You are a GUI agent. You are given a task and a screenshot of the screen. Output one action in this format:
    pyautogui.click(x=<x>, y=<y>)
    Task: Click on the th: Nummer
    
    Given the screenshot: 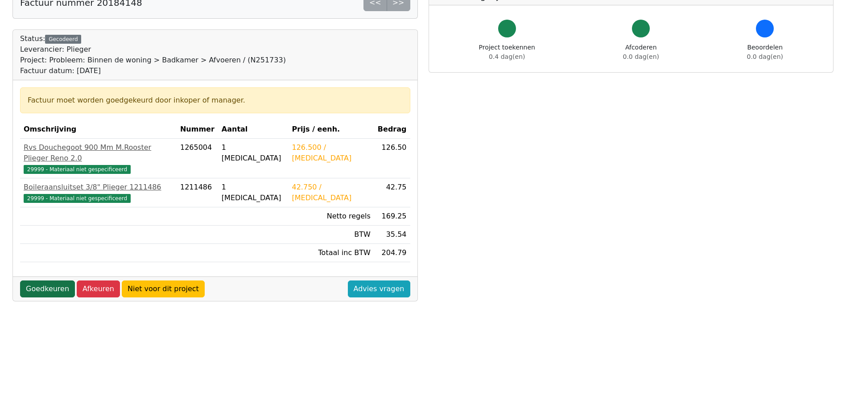 What is the action you would take?
    pyautogui.click(x=197, y=129)
    